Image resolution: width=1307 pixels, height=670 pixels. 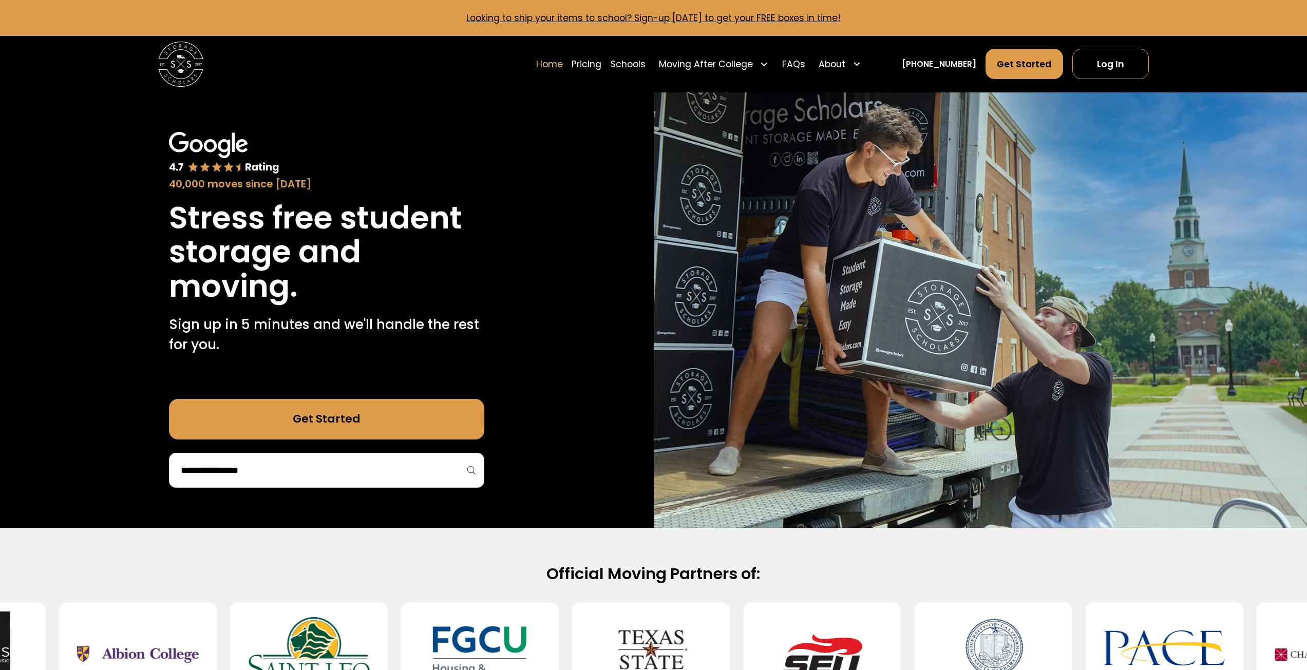 What do you see at coordinates (587, 64) in the screenshot?
I see `a: Pricing` at bounding box center [587, 64].